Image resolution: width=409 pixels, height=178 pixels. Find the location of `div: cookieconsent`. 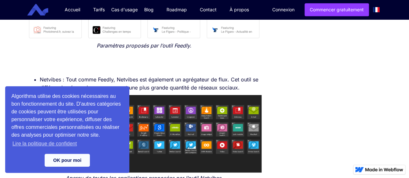

div: cookieconsent is located at coordinates (67, 130).